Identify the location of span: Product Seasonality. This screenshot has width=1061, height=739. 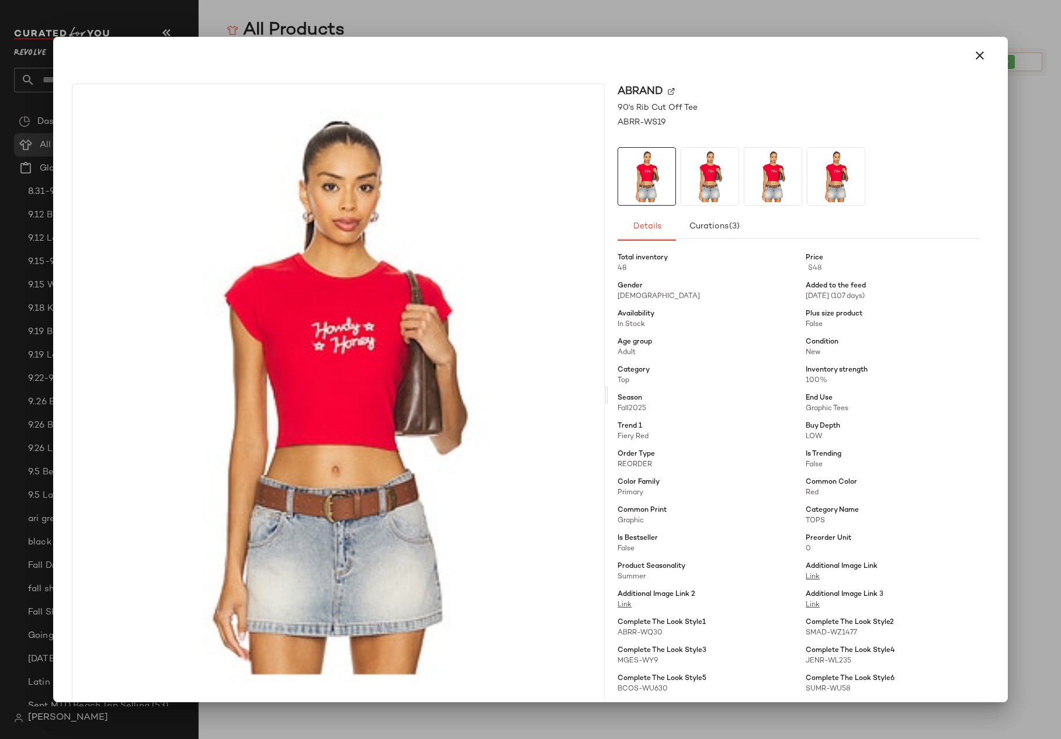
(652, 567).